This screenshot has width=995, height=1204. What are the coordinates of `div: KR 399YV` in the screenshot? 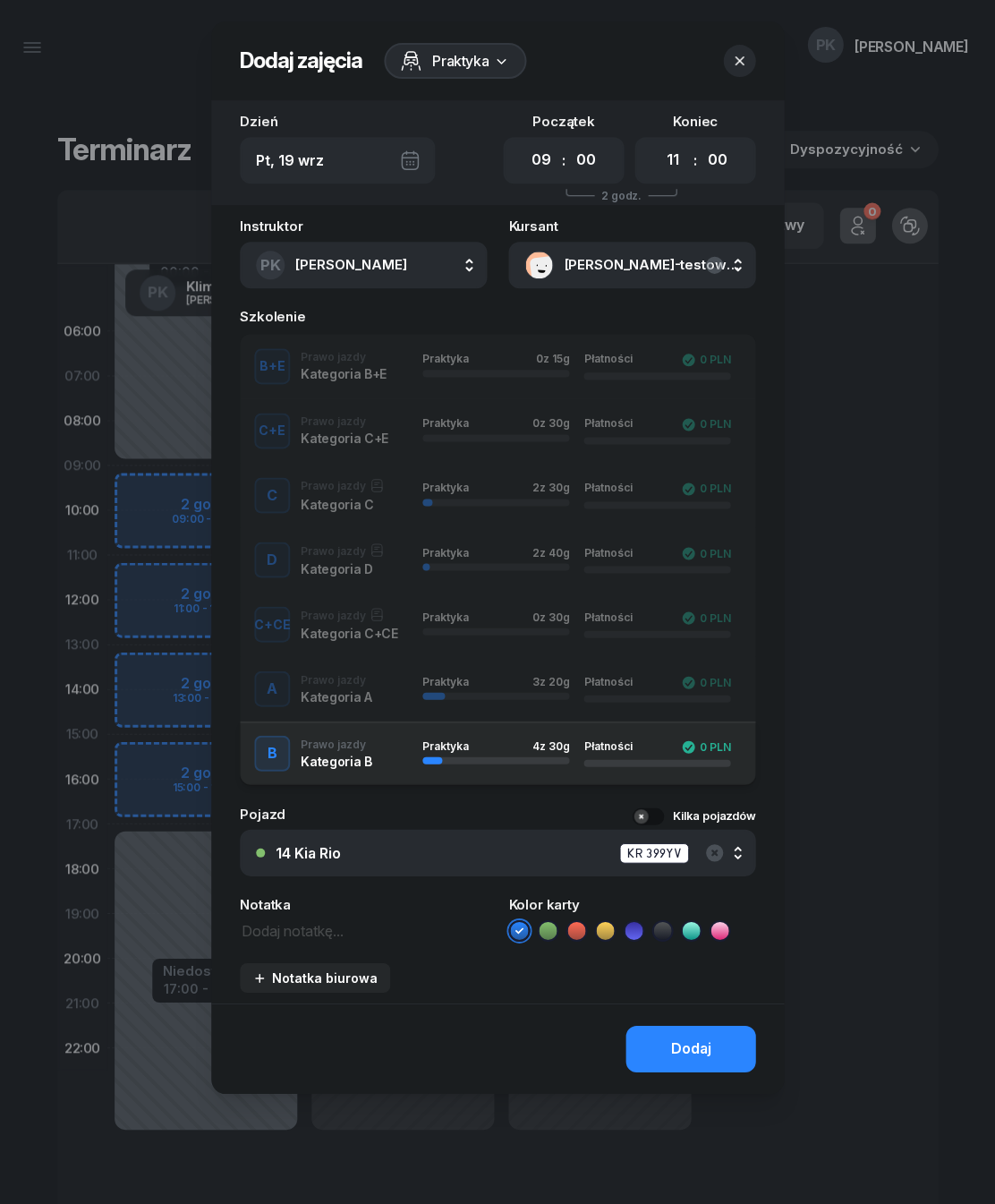 It's located at (653, 852).